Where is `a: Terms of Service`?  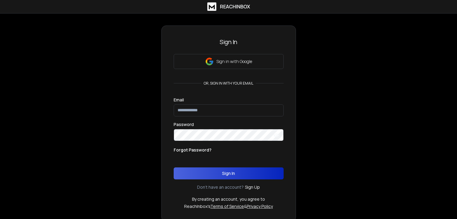 a: Terms of Service is located at coordinates (227, 206).